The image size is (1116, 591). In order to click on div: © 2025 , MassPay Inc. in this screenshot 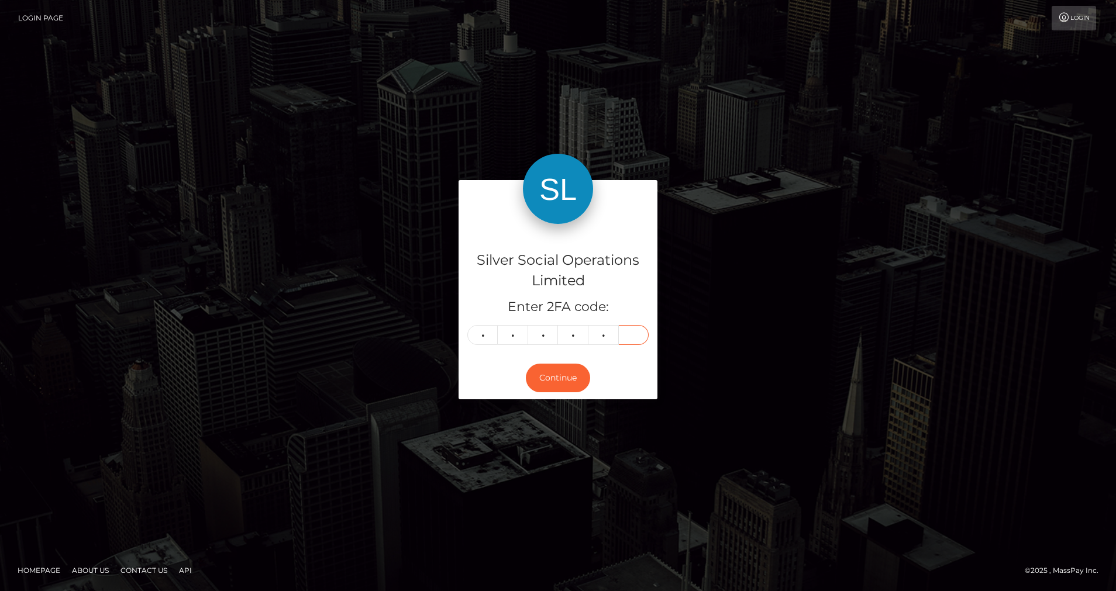, I will do `click(1066, 571)`.